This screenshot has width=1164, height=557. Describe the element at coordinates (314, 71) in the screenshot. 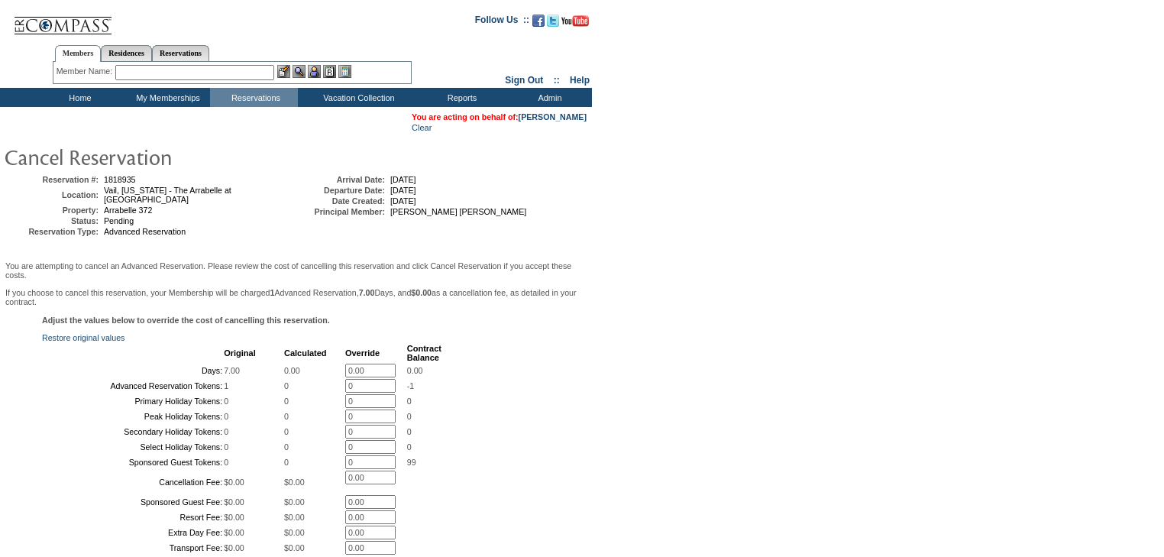

I see `img: Impersonate` at that location.